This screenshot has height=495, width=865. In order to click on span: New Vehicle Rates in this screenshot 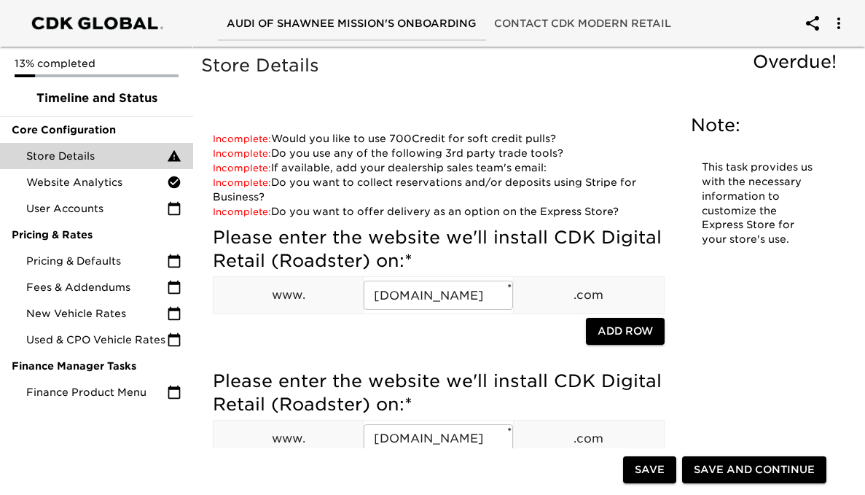, I will do `click(96, 313)`.